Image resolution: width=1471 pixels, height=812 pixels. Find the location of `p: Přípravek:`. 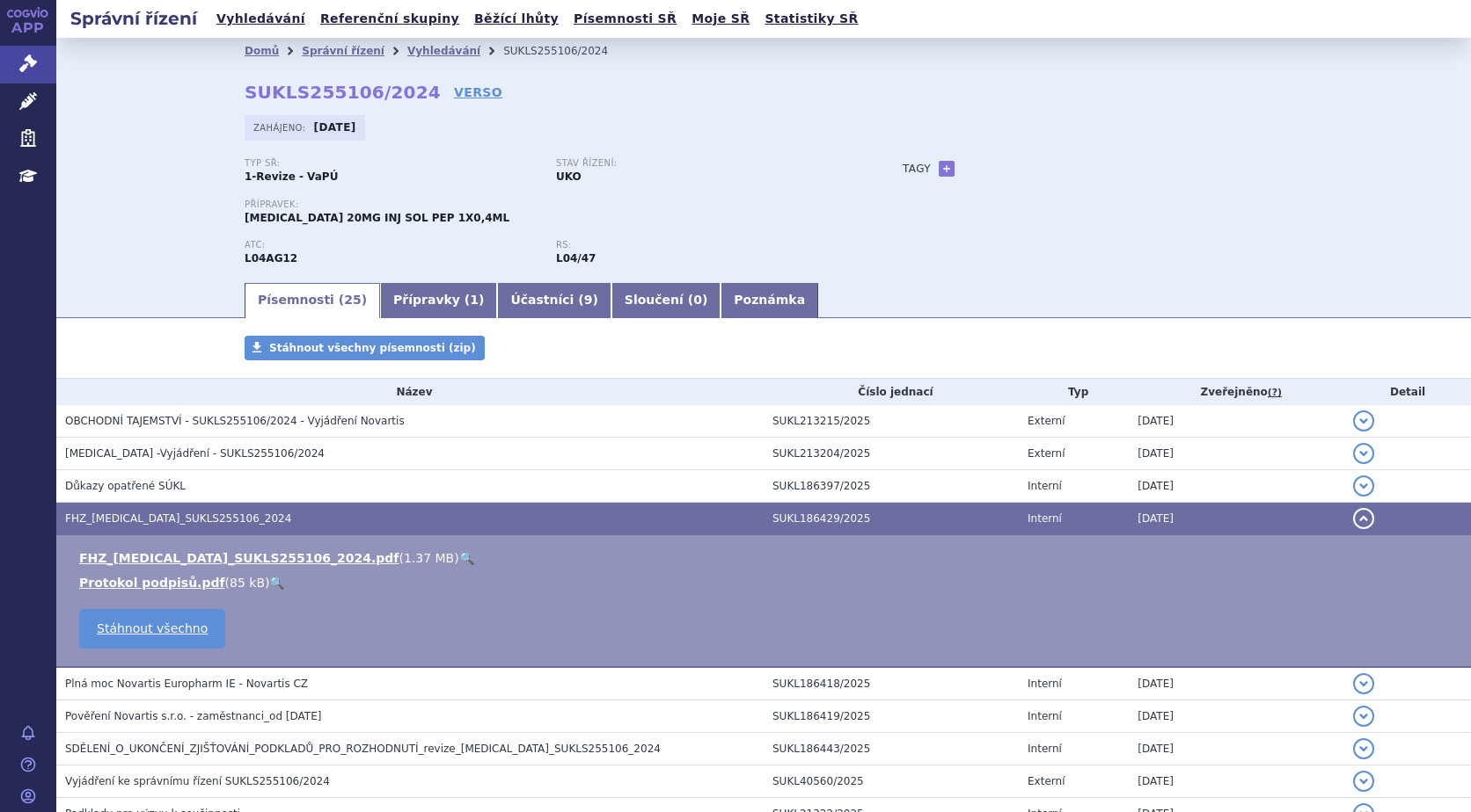

p: Přípravek: is located at coordinates (556, 205).